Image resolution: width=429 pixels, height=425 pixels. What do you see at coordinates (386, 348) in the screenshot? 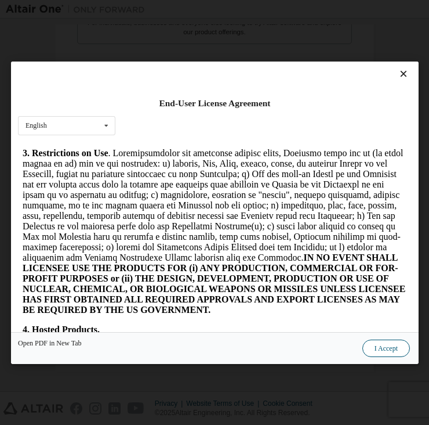
I see `button: I Accept` at bounding box center [386, 348].